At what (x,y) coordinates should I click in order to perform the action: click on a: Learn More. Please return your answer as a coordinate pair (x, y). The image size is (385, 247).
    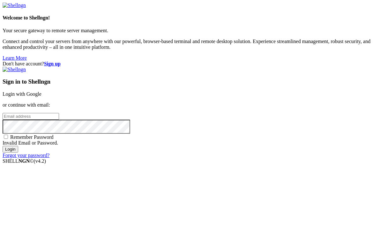
    Looking at the image, I should click on (15, 58).